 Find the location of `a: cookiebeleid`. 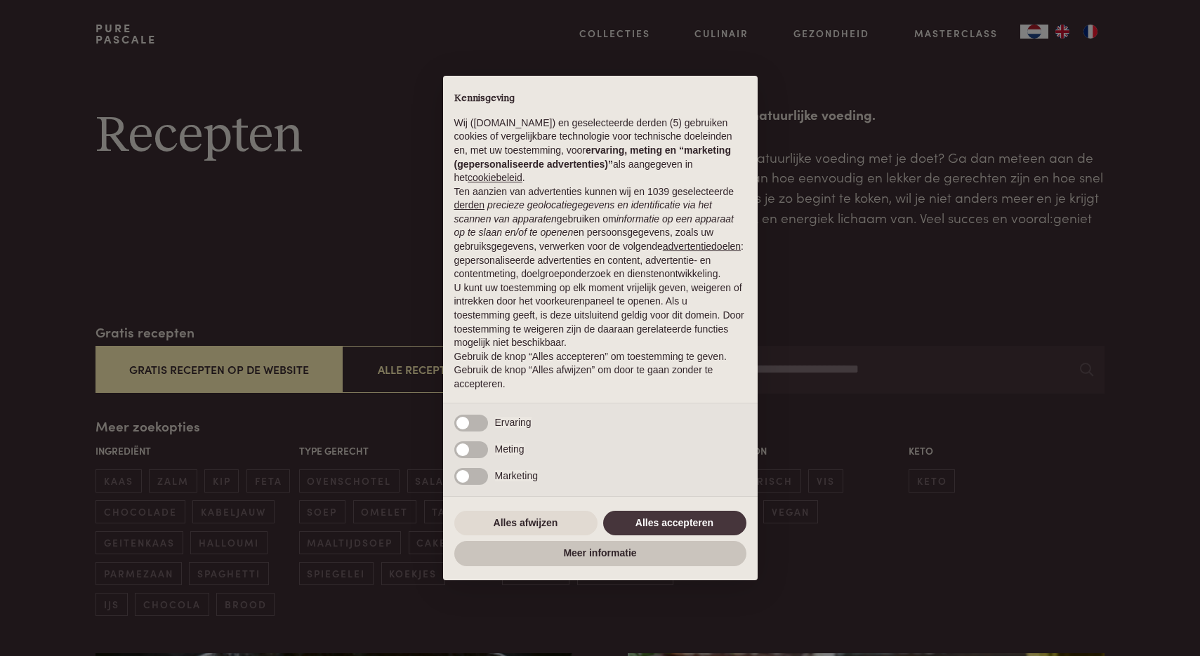

a: cookiebeleid is located at coordinates (495, 178).